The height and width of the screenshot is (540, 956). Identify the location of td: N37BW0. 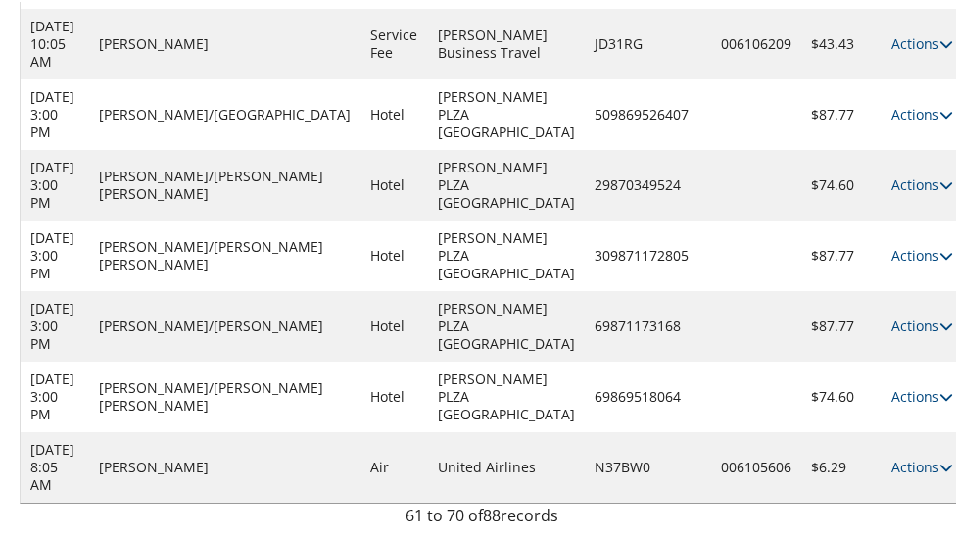
(648, 465).